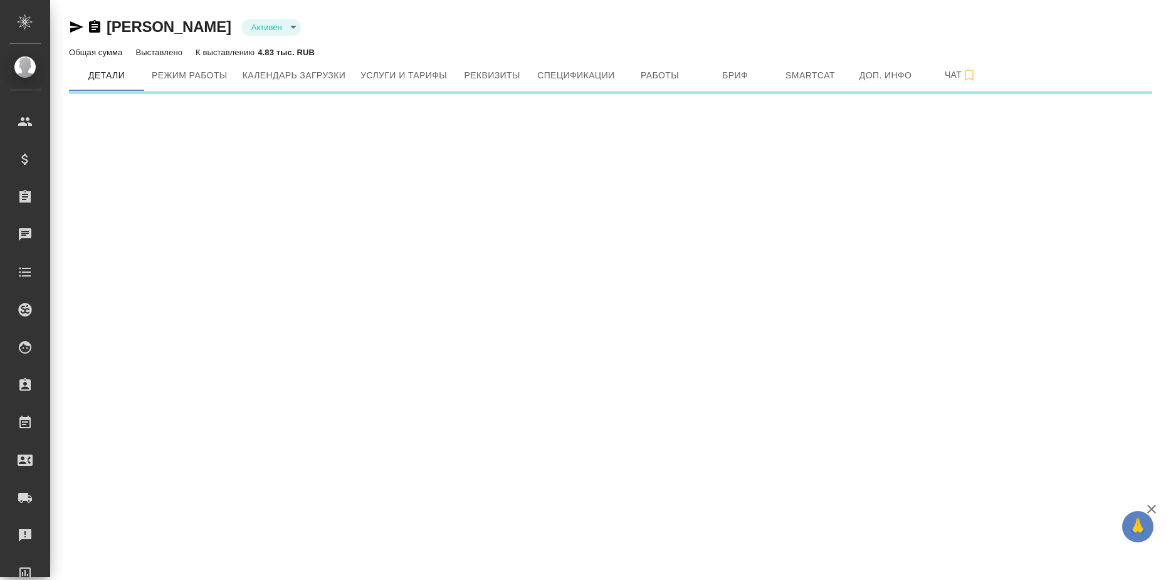 The image size is (1166, 580). What do you see at coordinates (404, 75) in the screenshot?
I see `span: Услуги и тарифы` at bounding box center [404, 75].